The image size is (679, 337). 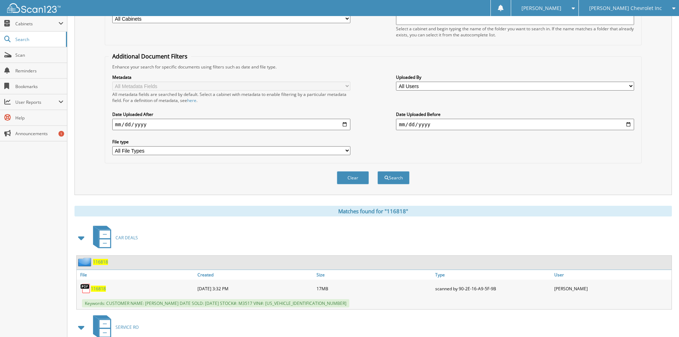 What do you see at coordinates (39, 86) in the screenshot?
I see `span: Bookmarks` at bounding box center [39, 86].